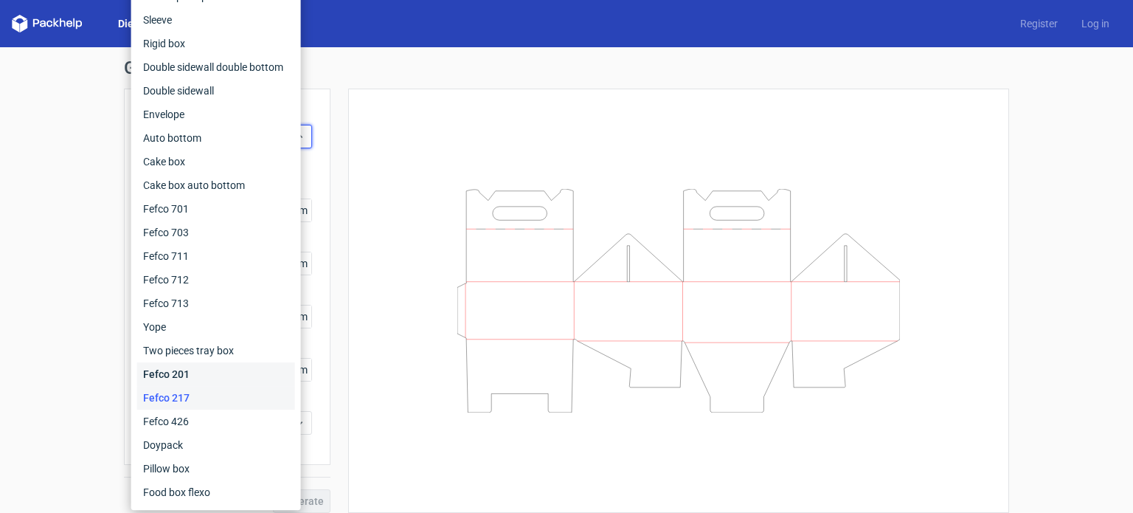 This screenshot has height=513, width=1133. Describe the element at coordinates (216, 162) in the screenshot. I see `div: Cake box` at that location.